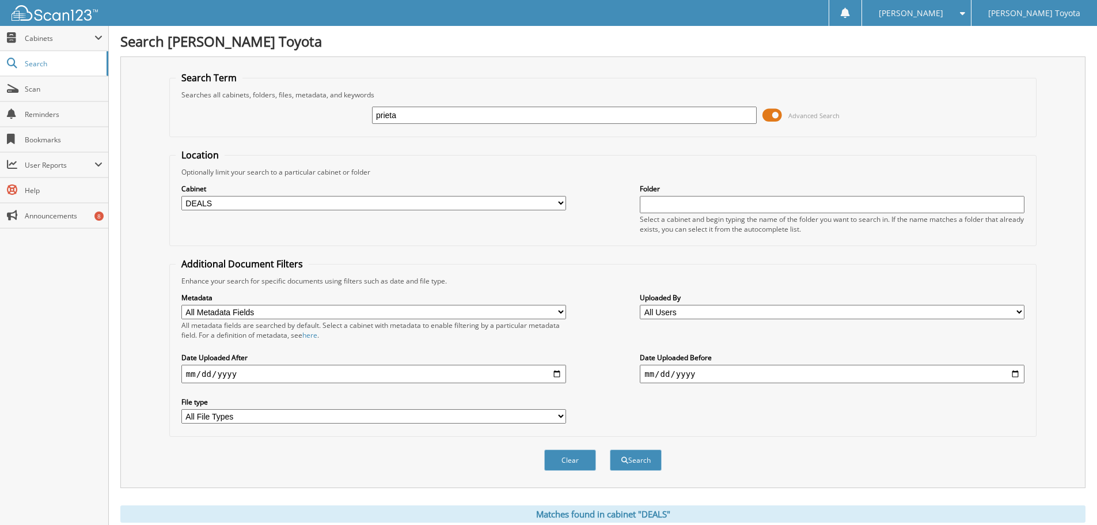 This screenshot has width=1097, height=525. Describe the element at coordinates (374, 297) in the screenshot. I see `label: Metadata` at that location.